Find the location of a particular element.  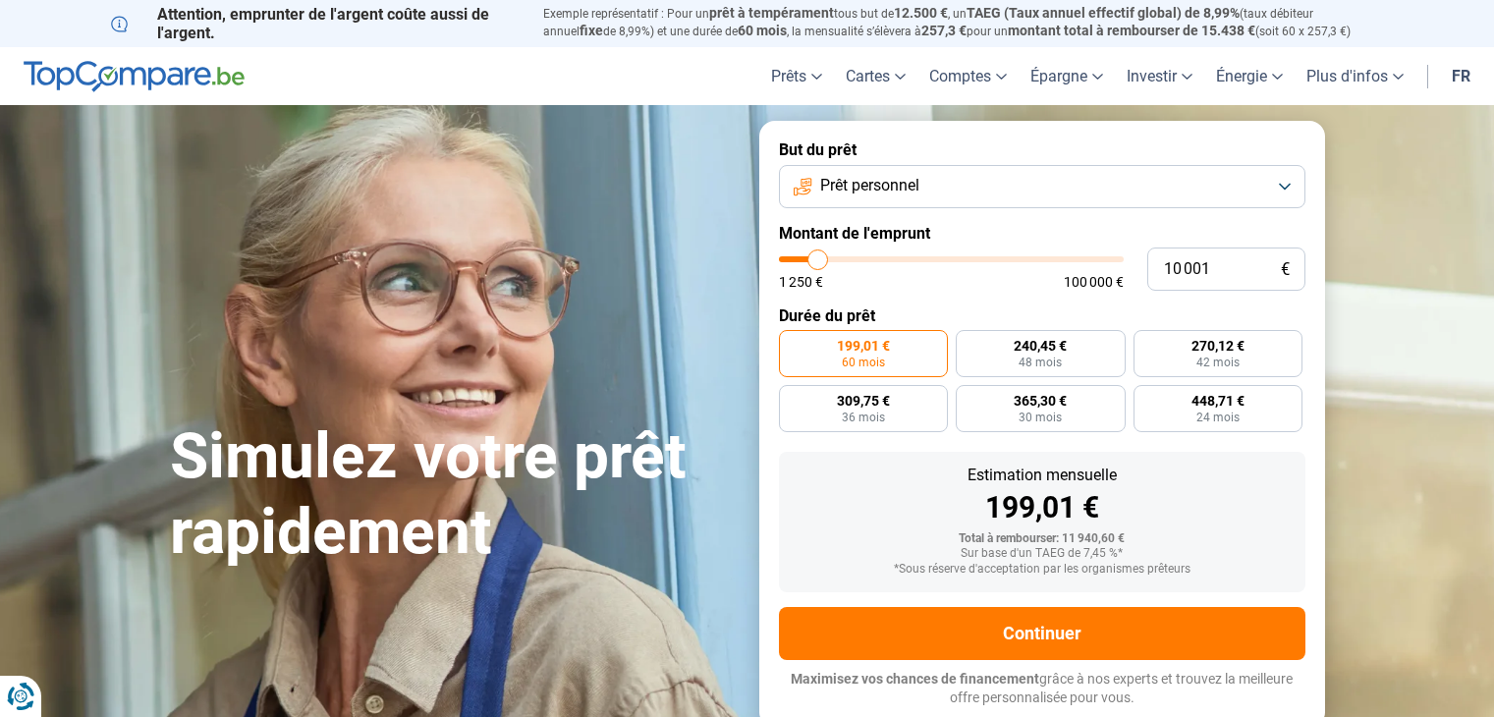

button: Continuer is located at coordinates (1042, 634).